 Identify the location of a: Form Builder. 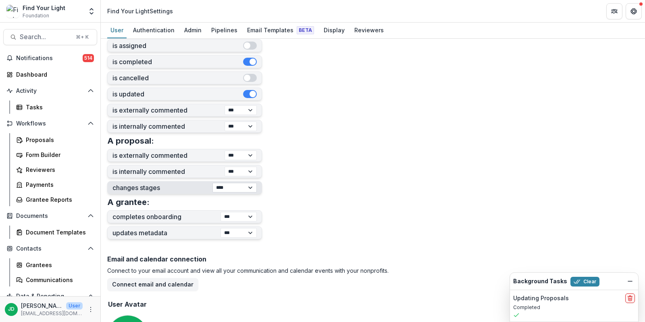
(55, 154).